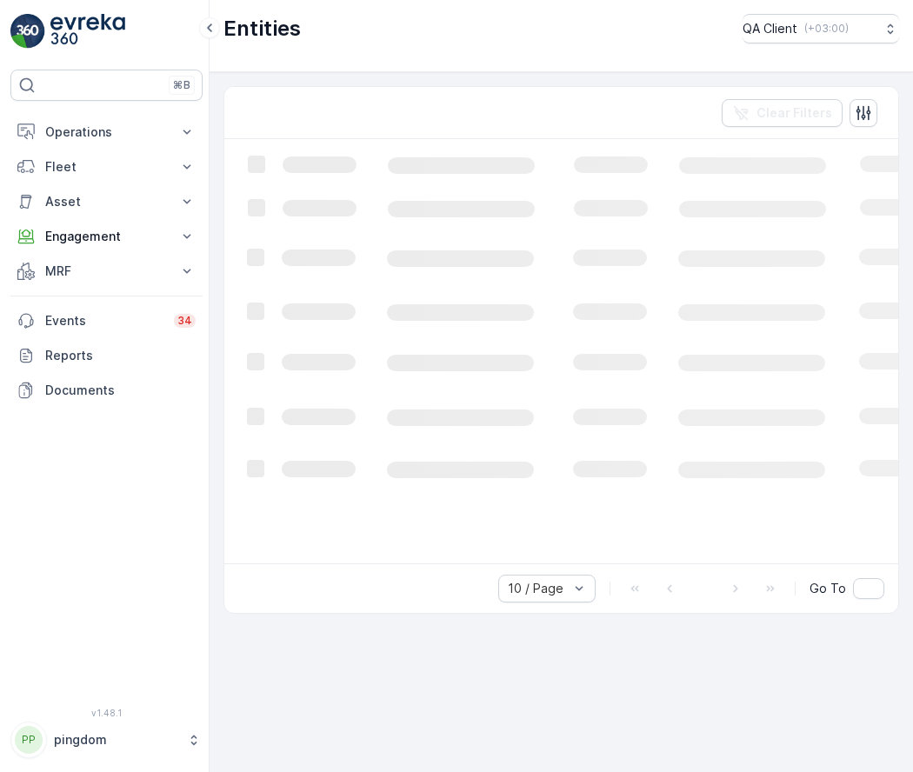  Describe the element at coordinates (106, 271) in the screenshot. I see `p: MRF` at that location.